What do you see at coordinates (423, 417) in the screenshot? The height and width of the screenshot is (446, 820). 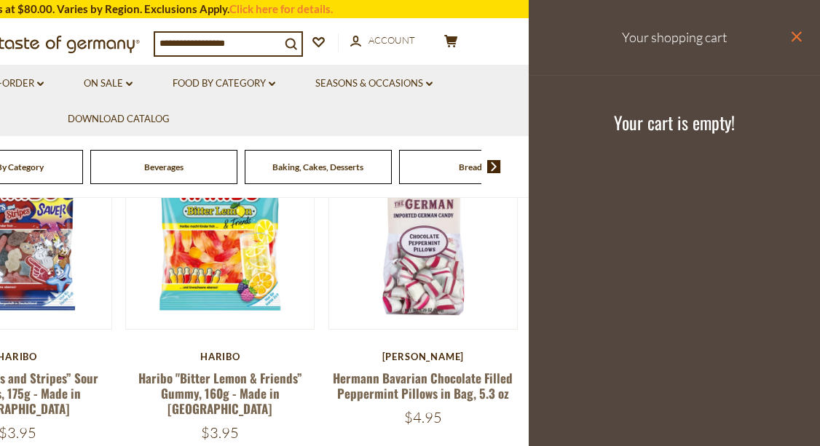 I see `span: $4.95` at bounding box center [423, 417].